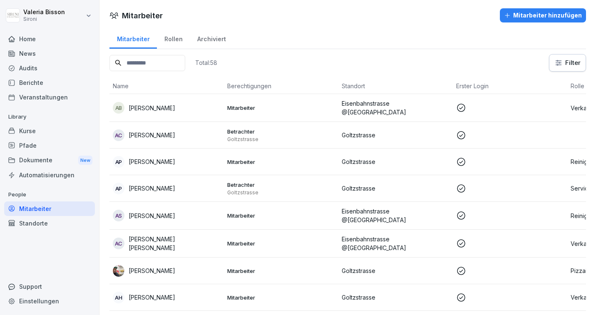 This screenshot has width=596, height=315. Describe the element at coordinates (510, 86) in the screenshot. I see `th: Erster Login` at that location.